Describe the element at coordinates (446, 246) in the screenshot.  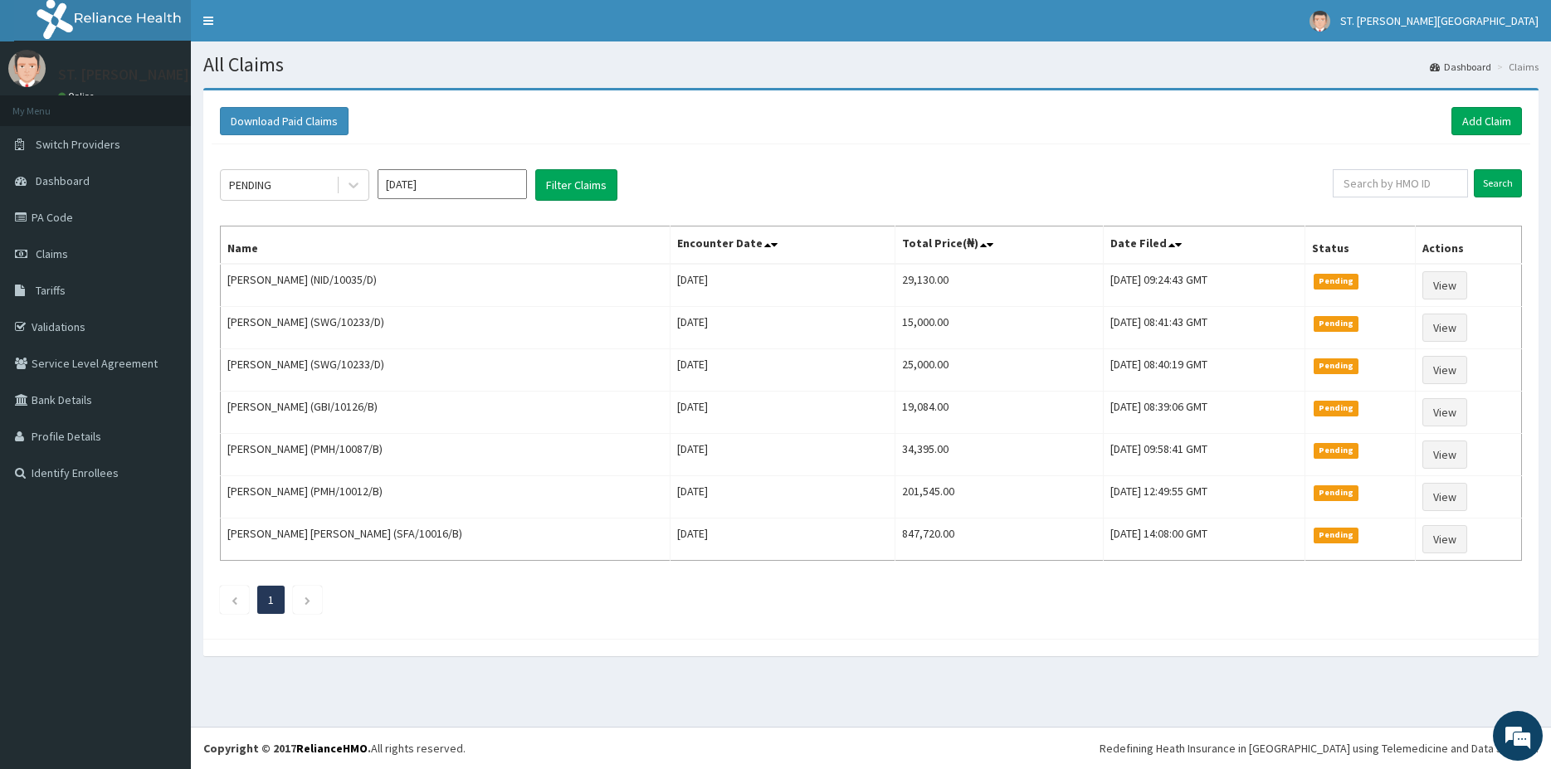
I see `th: Name` at that location.